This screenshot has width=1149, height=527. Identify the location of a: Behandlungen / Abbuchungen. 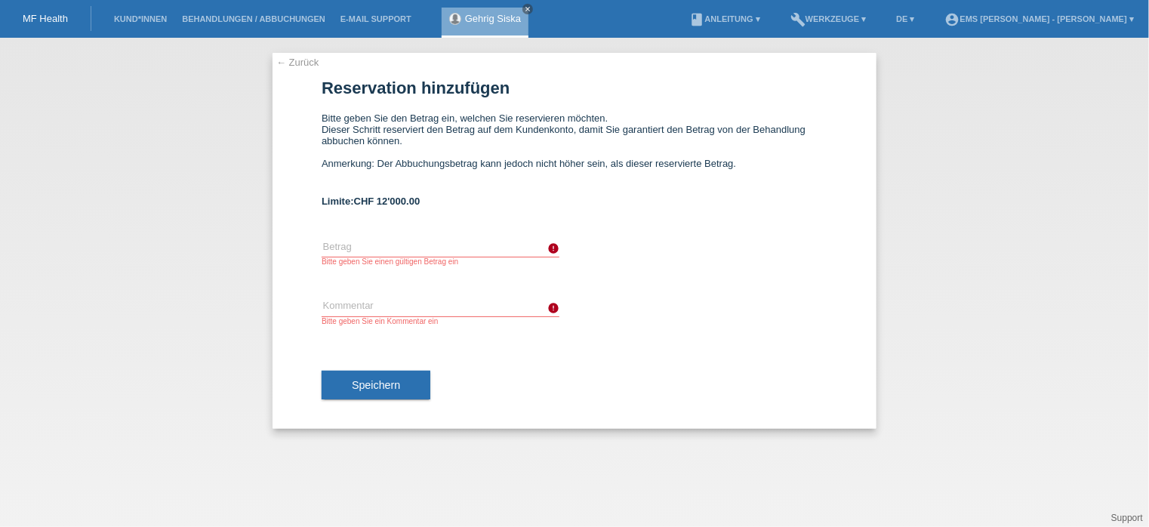
(254, 19).